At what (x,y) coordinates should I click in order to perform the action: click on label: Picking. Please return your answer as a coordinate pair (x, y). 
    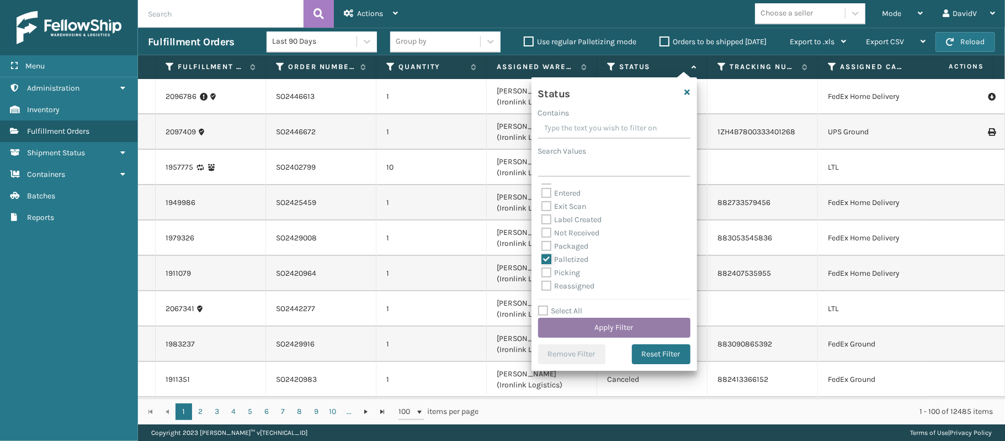
    Looking at the image, I should click on (561, 272).